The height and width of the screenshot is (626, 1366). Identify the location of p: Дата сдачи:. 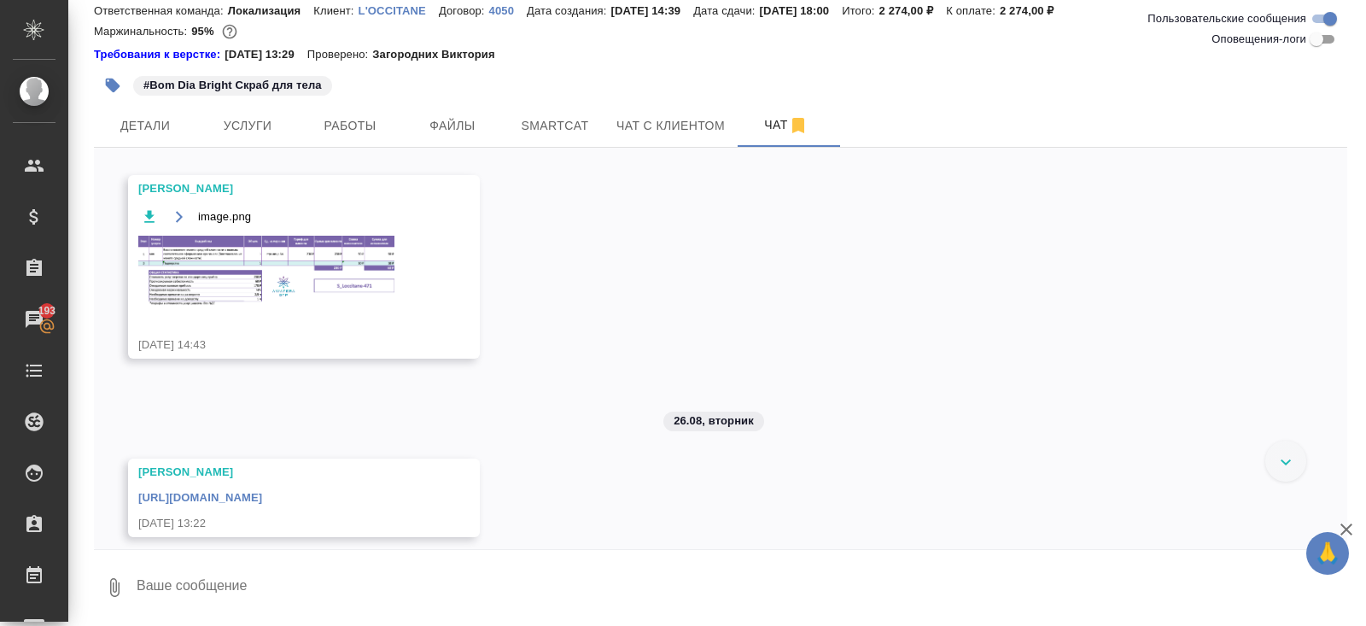
(726, 10).